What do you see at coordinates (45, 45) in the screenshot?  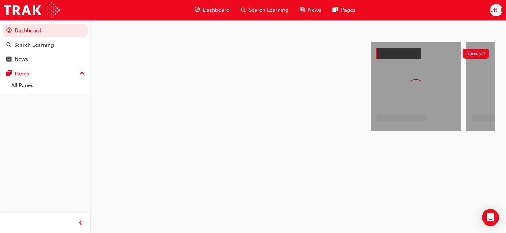 I see `button: DashboardSearch LearningNews` at bounding box center [45, 45].